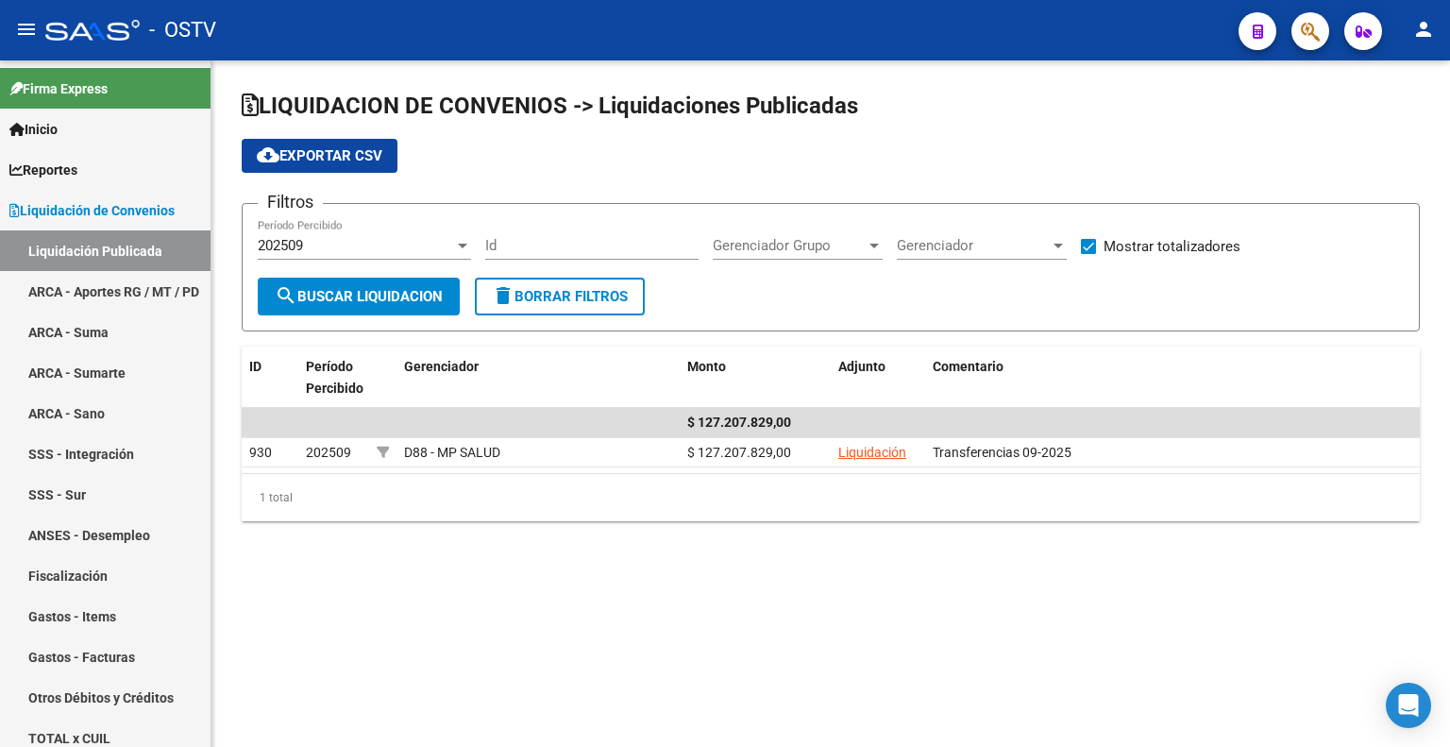 The width and height of the screenshot is (1450, 747). I want to click on span: Mostrar totalizadores, so click(1172, 246).